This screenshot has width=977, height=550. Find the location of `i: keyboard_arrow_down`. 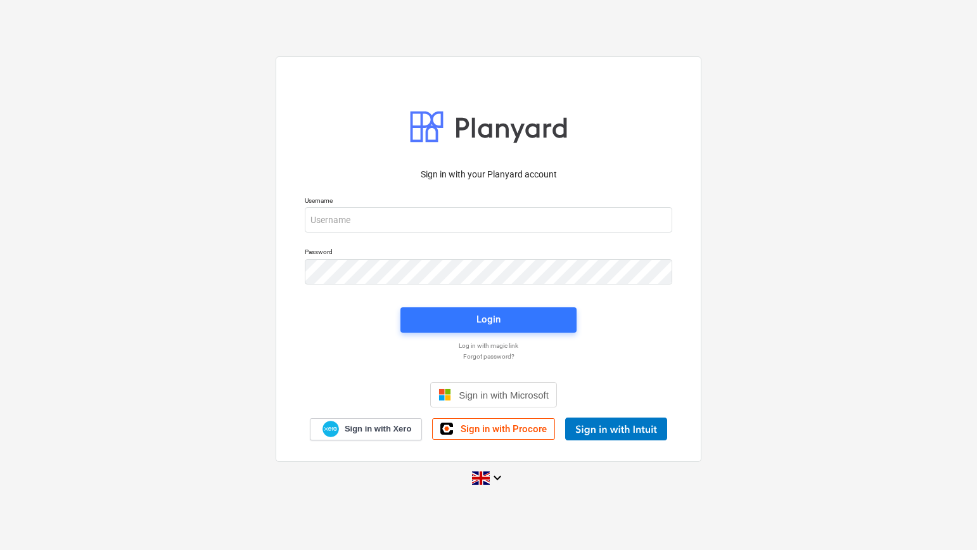

i: keyboard_arrow_down is located at coordinates (497, 478).